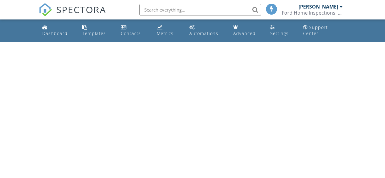 This screenshot has height=178, width=385. What do you see at coordinates (96, 30) in the screenshot?
I see `a: Templates` at bounding box center [96, 30].